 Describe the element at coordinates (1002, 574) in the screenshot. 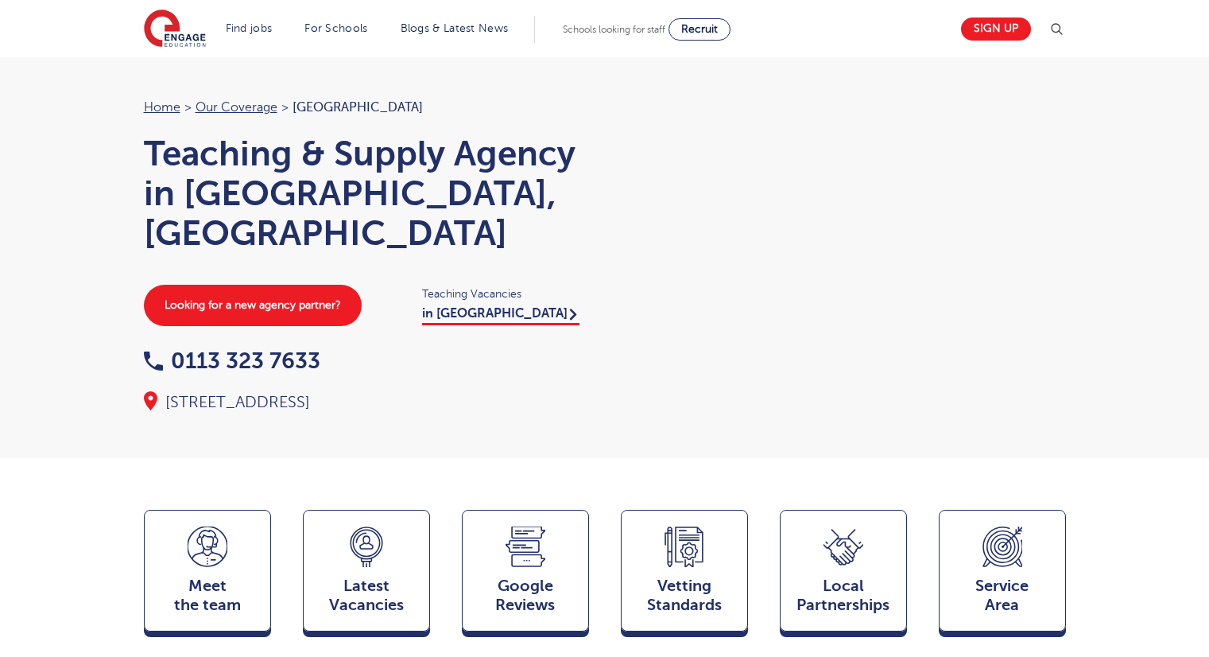

I see `a: ServiceArea` at that location.